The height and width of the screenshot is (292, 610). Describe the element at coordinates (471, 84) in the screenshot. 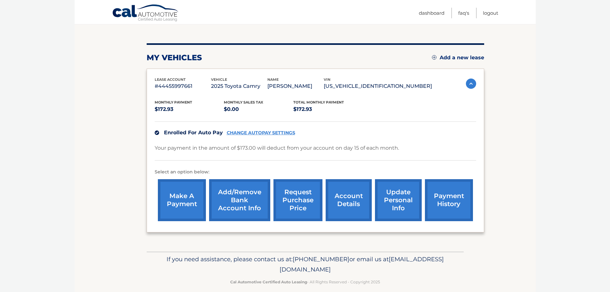

I see `img: accordion-active.svg` at that location.